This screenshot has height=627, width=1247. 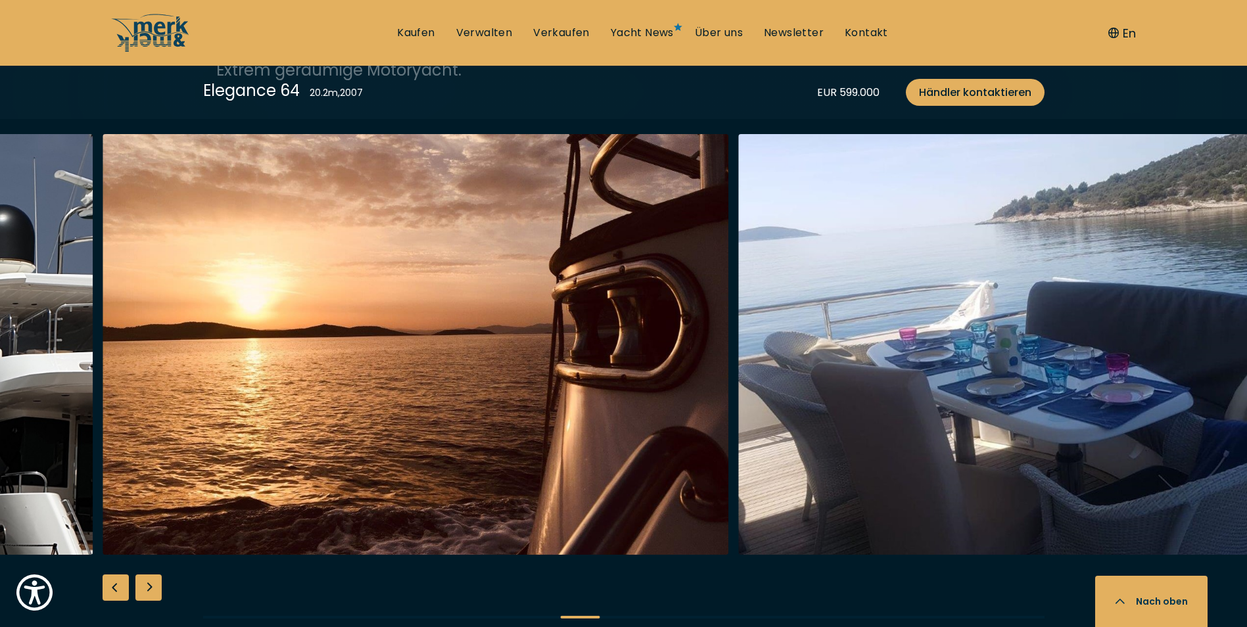 I want to click on button: Nach oben, so click(x=1151, y=602).